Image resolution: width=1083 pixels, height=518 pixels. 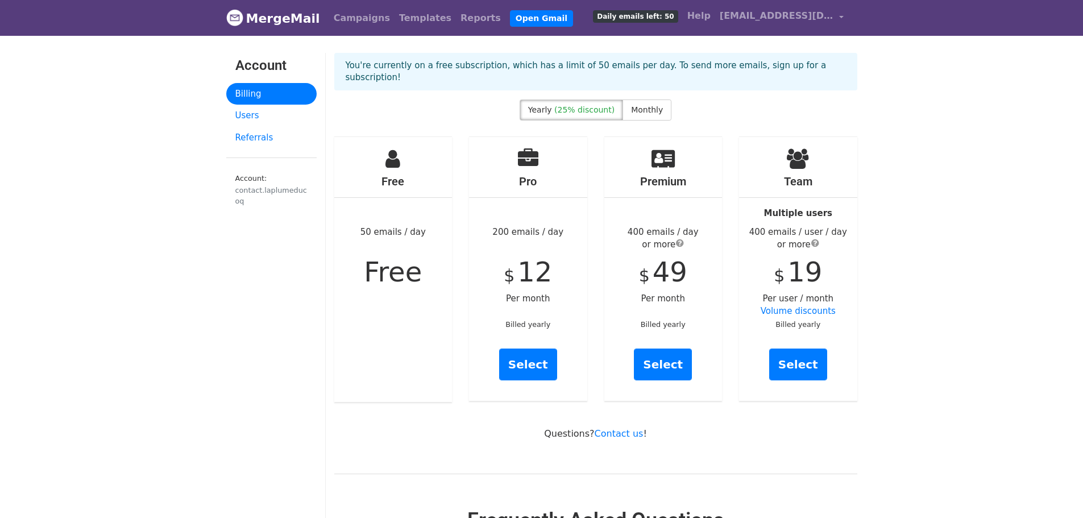 What do you see at coordinates (271, 65) in the screenshot?
I see `h3: Account` at bounding box center [271, 65].